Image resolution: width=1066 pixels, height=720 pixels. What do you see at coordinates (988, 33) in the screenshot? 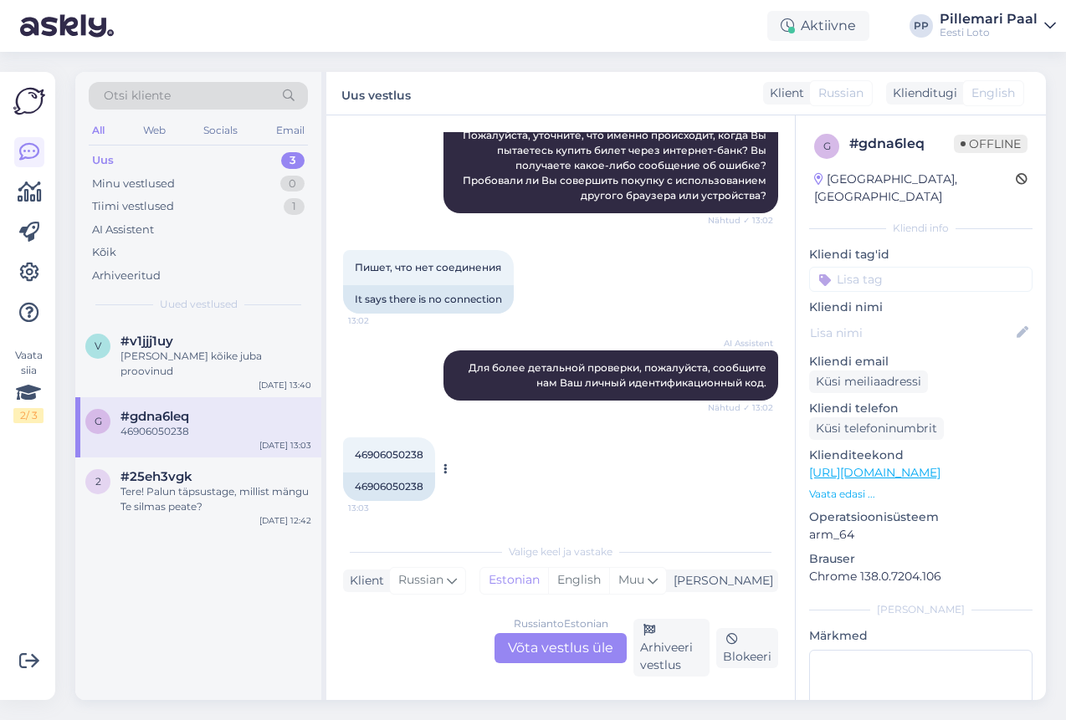
I see `div: Eesti Loto` at bounding box center [988, 33].